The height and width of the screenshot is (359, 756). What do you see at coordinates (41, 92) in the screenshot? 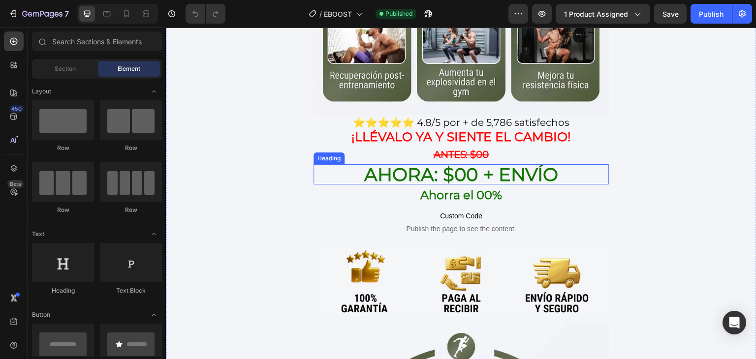
I see `span: Layout` at bounding box center [41, 92].